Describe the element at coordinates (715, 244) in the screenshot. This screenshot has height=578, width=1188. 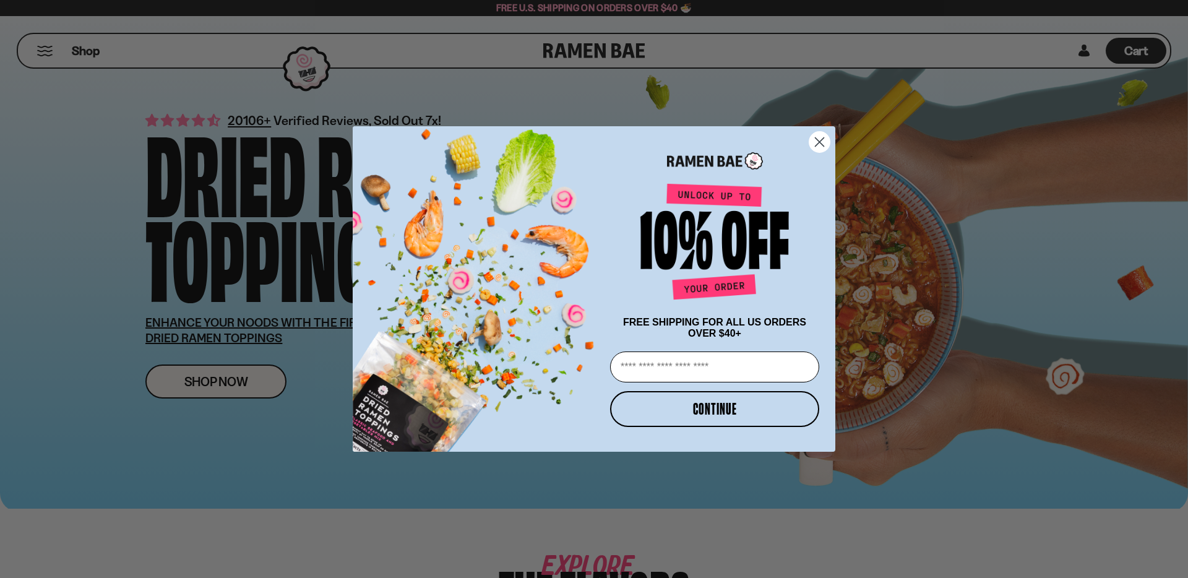
I see `img: Unlock up to 10% off` at that location.